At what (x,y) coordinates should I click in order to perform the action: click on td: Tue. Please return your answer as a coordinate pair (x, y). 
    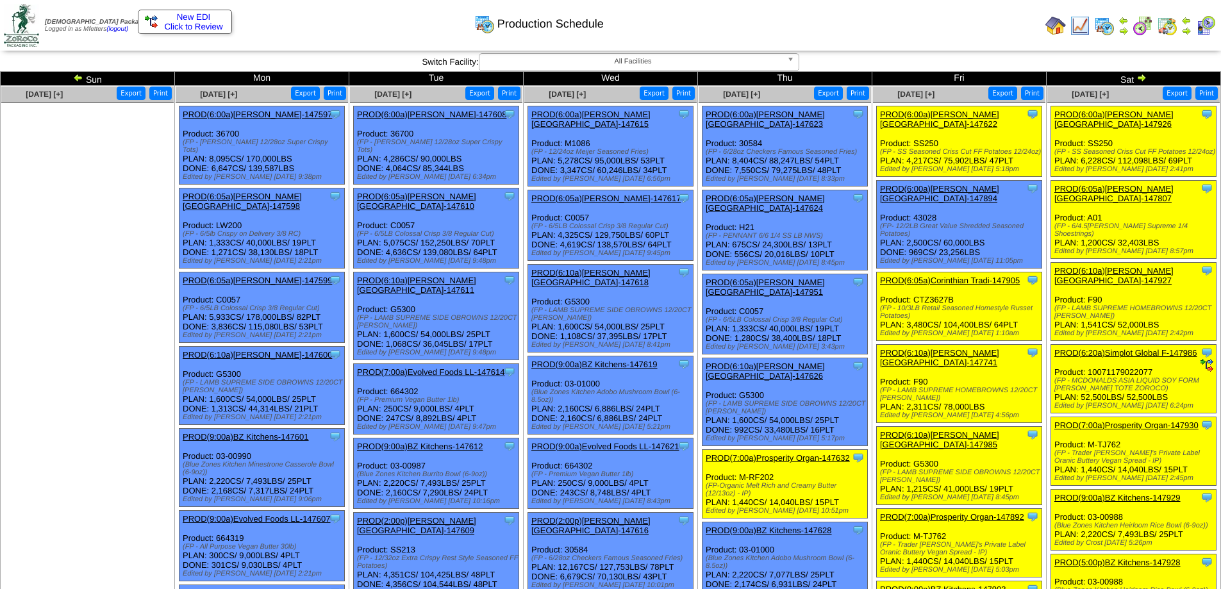
    Looking at the image, I should click on (436, 79).